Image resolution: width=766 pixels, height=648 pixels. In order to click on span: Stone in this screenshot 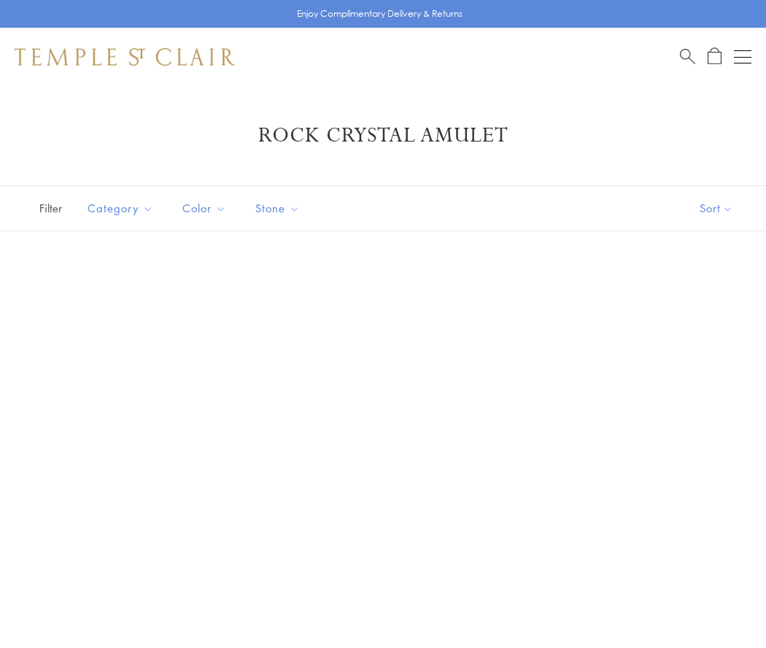, I will do `click(279, 208)`.